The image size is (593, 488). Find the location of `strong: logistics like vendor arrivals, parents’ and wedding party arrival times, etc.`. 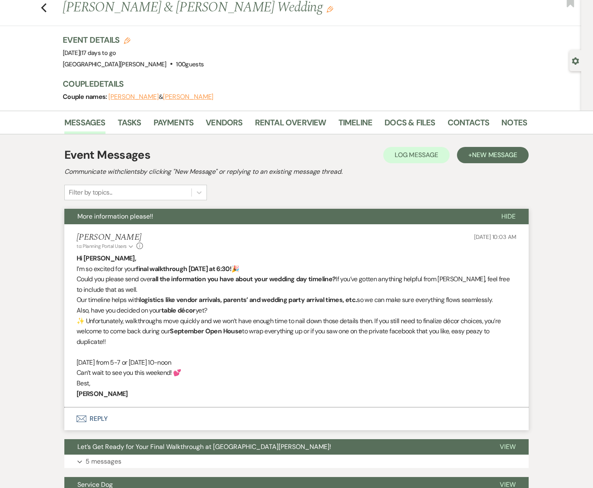

strong: logistics like vendor arrivals, parents’ and wedding party arrival times, etc. is located at coordinates (248, 300).